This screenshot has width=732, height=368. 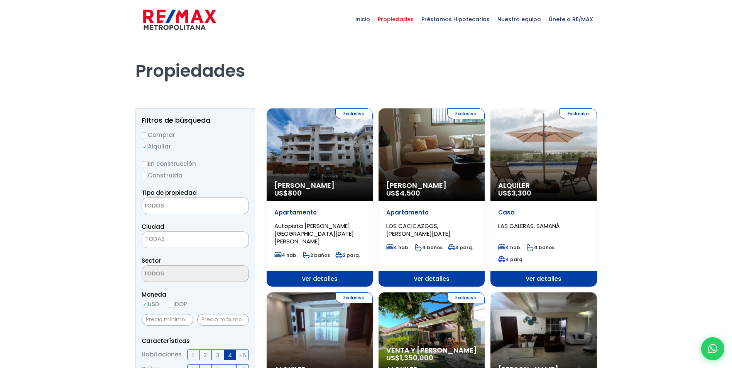 I want to click on input: Precio mínimo, so click(x=167, y=320).